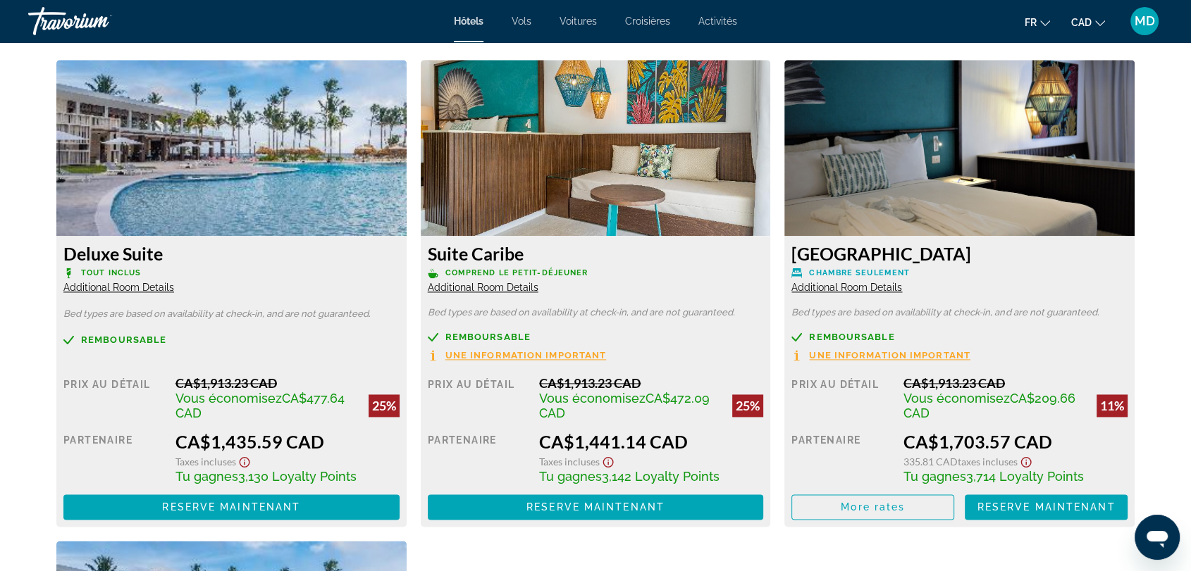  What do you see at coordinates (111, 273) in the screenshot?
I see `span: Tout inclus` at bounding box center [111, 273].